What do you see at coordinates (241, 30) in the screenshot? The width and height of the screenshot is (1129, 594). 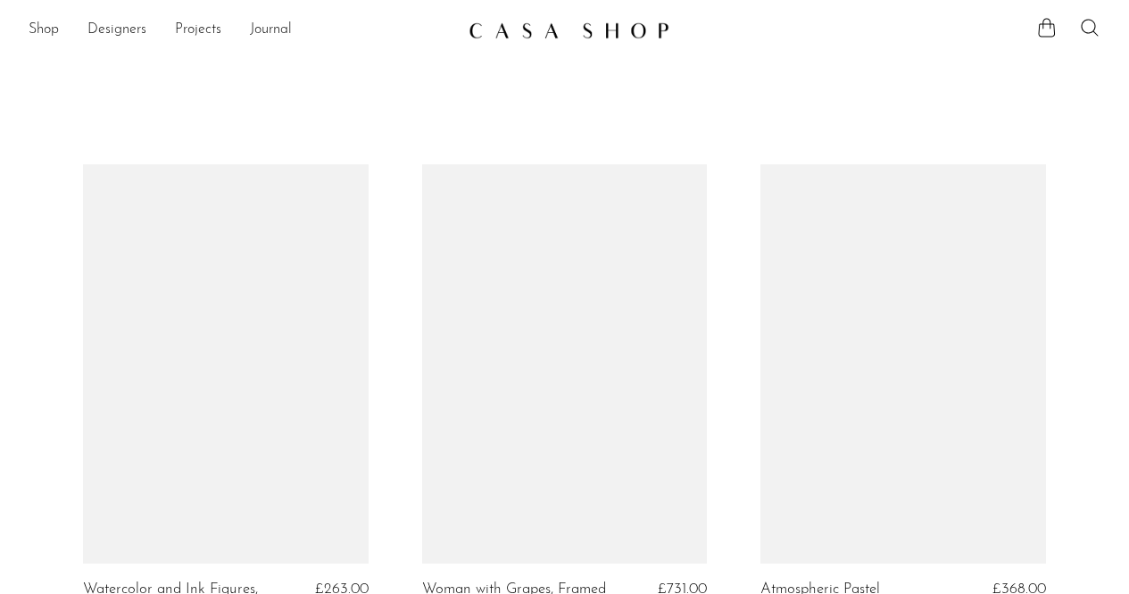 I see `ul: NEW HEADER MENU` at bounding box center [241, 30].